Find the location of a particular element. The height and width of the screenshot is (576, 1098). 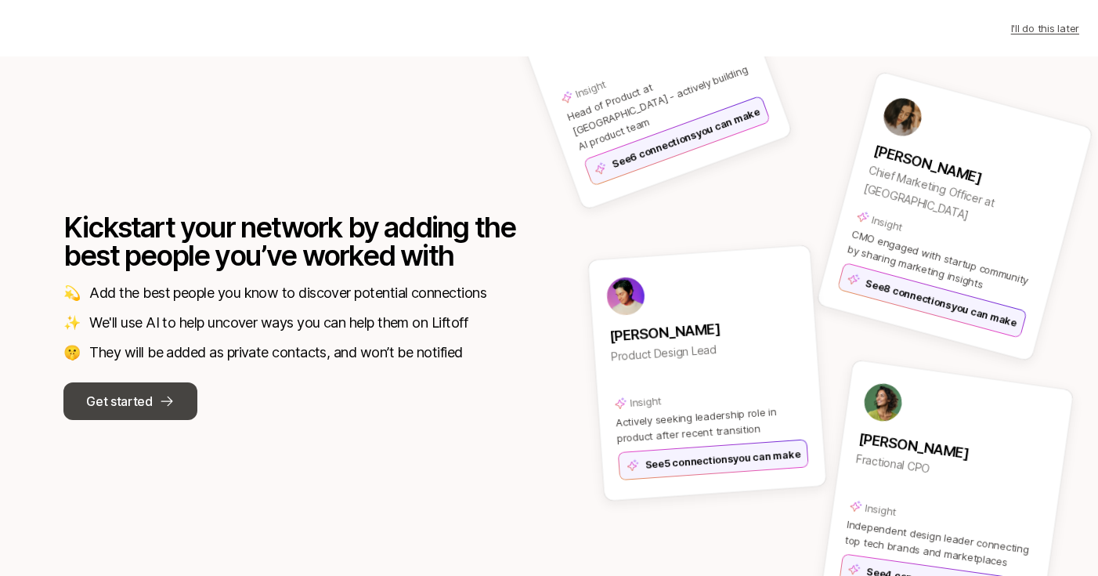

span: Actively seeking leadership role in product after recent transition is located at coordinates (696, 425).